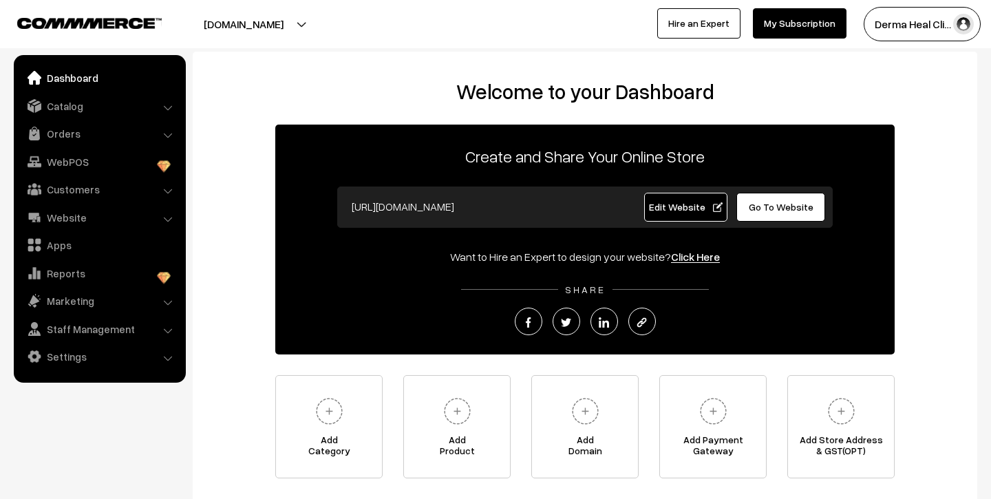 This screenshot has width=991, height=499. I want to click on a: Reports, so click(99, 273).